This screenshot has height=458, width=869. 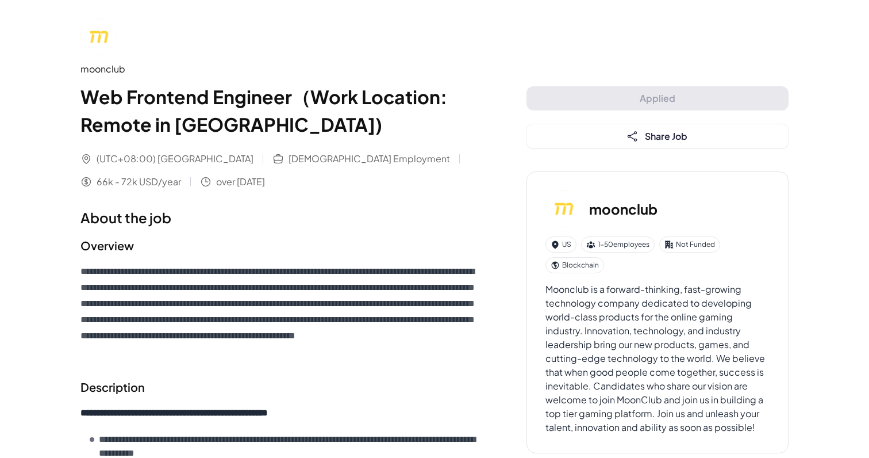 What do you see at coordinates (561, 244) in the screenshot?
I see `div: US` at bounding box center [561, 244].